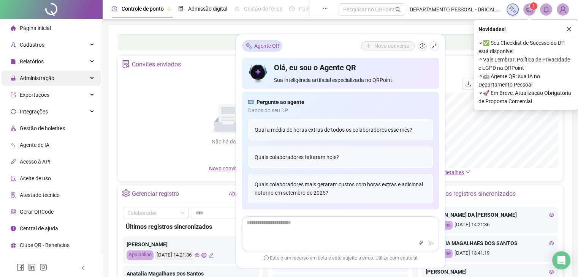 This screenshot has width=578, height=277. What do you see at coordinates (21, 268) in the screenshot?
I see `span: facebook` at bounding box center [21, 268].